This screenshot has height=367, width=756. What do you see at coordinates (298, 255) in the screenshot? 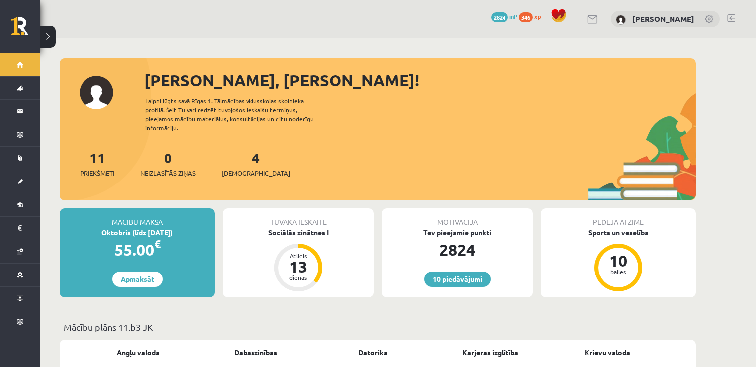
I see `div: Atlicis` at bounding box center [298, 255].